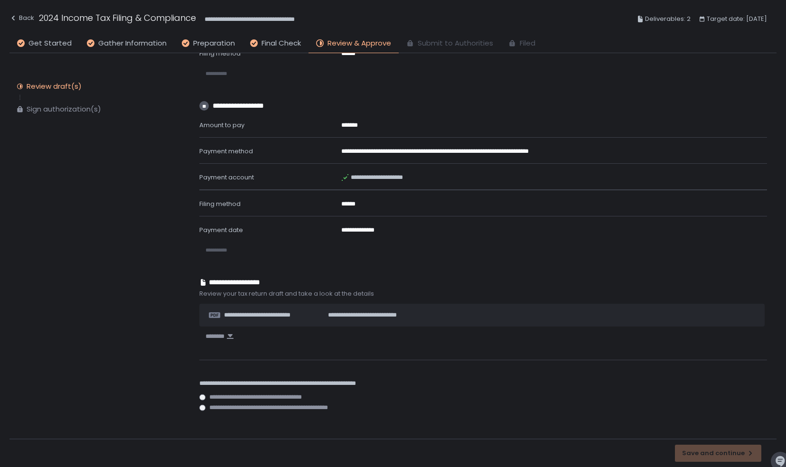 The width and height of the screenshot is (786, 467). Describe the element at coordinates (22, 19) in the screenshot. I see `button: Back` at that location.